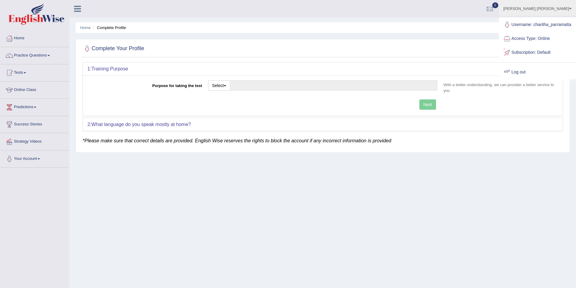 The width and height of the screenshot is (576, 288). Describe the element at coordinates (537, 25) in the screenshot. I see `a: Username: charitha_parramatta` at that location.